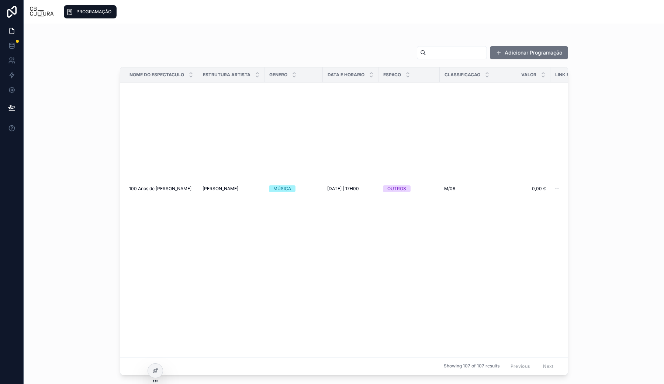 Image resolution: width=664 pixels, height=384 pixels. Describe the element at coordinates (522, 189) in the screenshot. I see `span: 0,00 €` at that location.